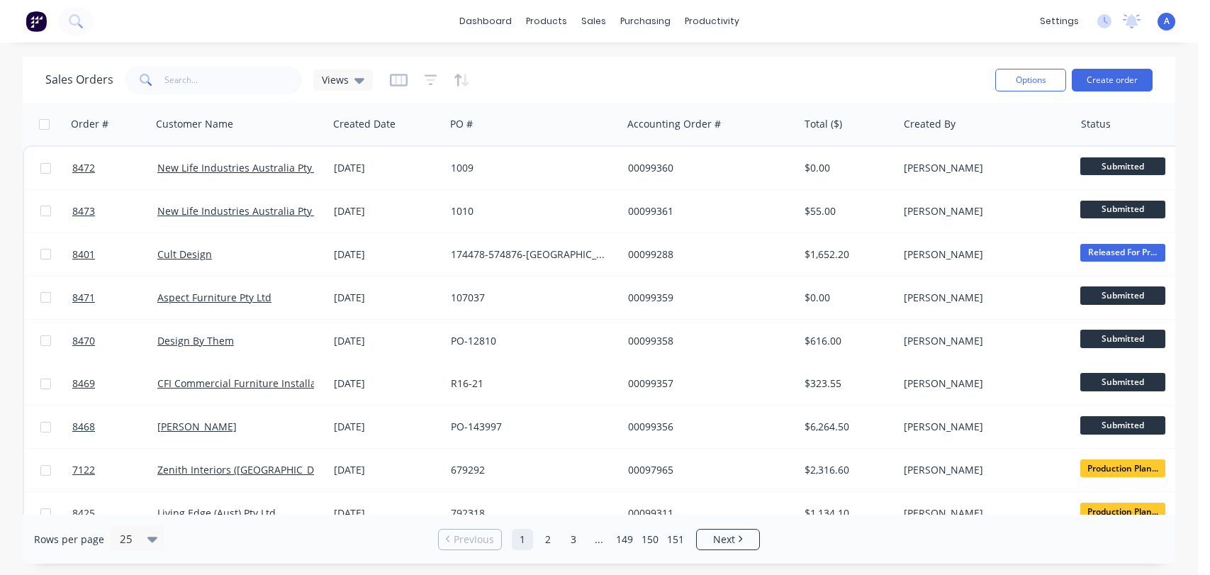 The image size is (1210, 575). I want to click on span: A, so click(1167, 21).